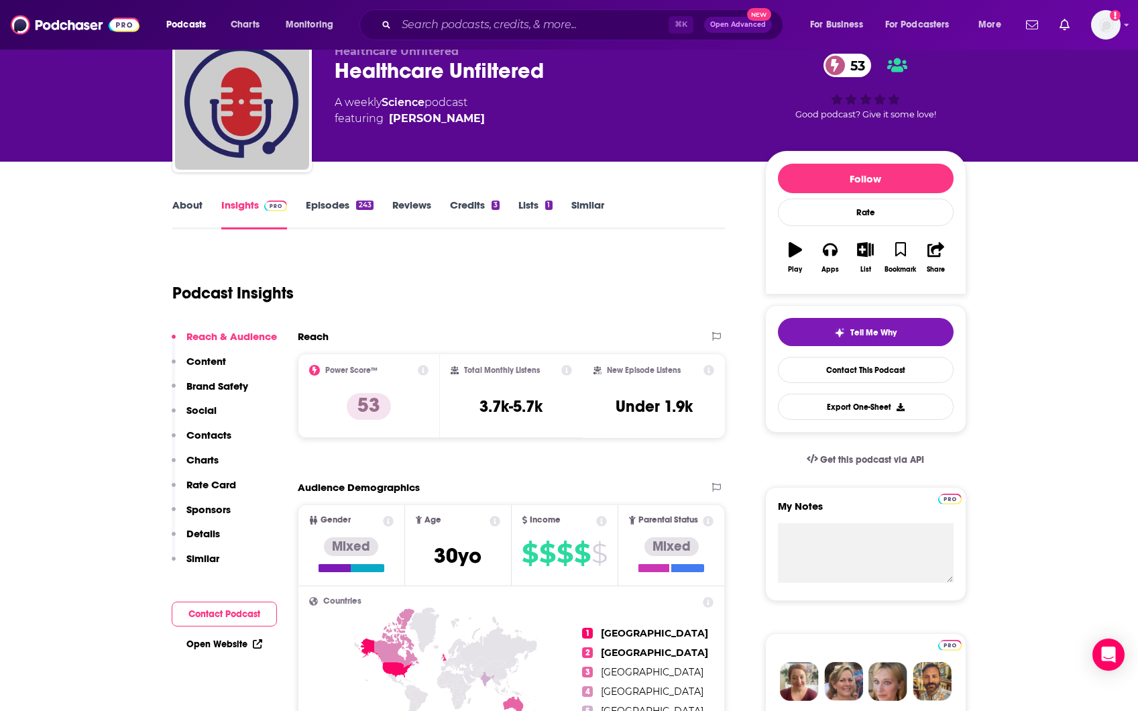 The width and height of the screenshot is (1138, 711). I want to click on button: Open AdvancedNew, so click(738, 25).